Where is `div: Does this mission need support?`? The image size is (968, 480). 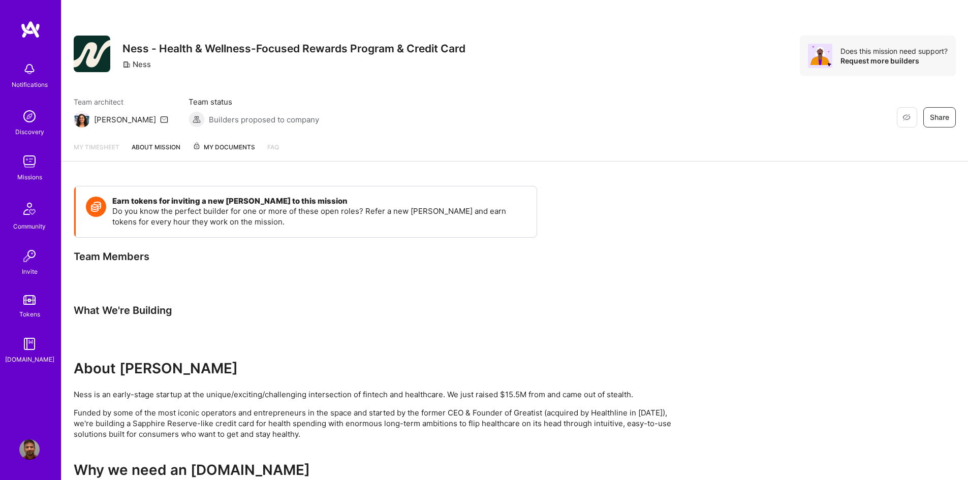 div: Does this mission need support? is located at coordinates (894, 51).